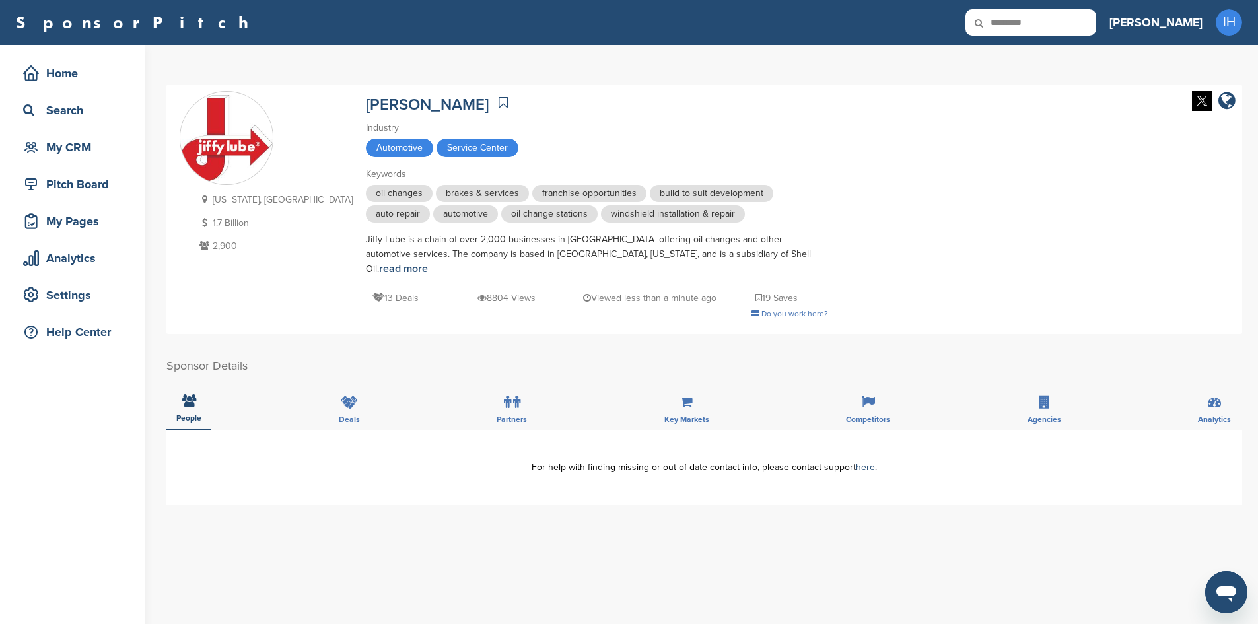  Describe the element at coordinates (1229, 22) in the screenshot. I see `span: IH` at that location.